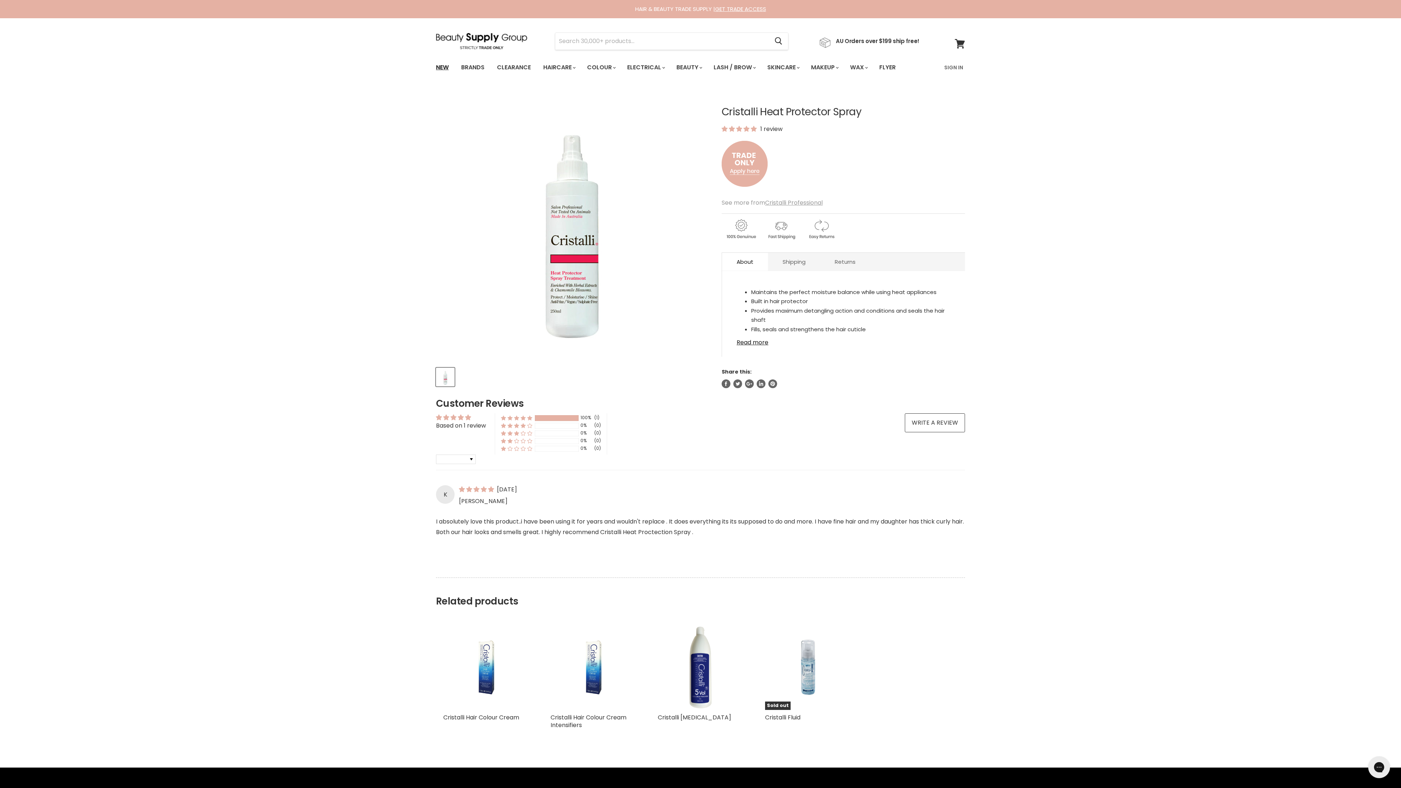  Describe the element at coordinates (740, 129) in the screenshot. I see `span: 5.00 stars` at that location.